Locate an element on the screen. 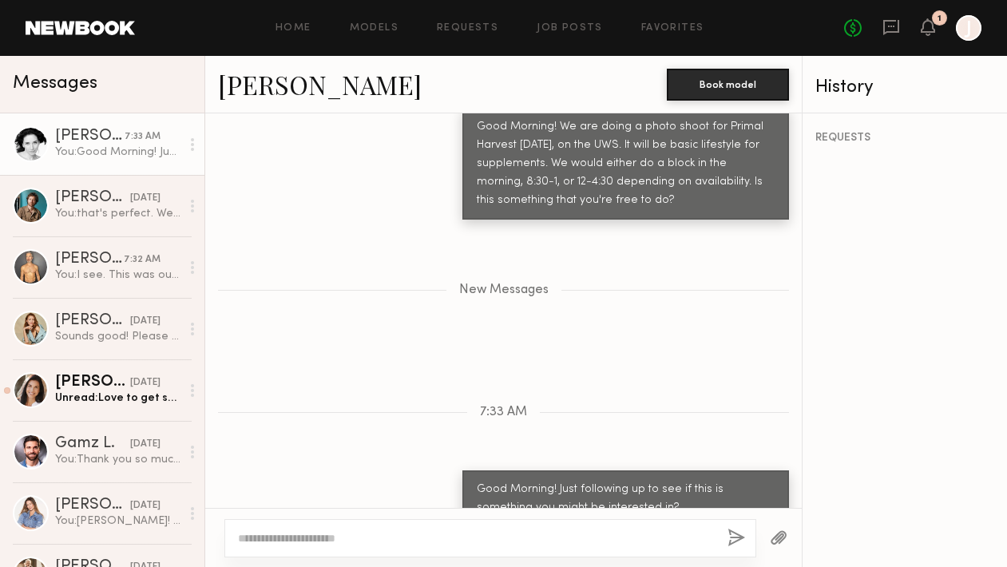  div: 1 is located at coordinates (939, 18).